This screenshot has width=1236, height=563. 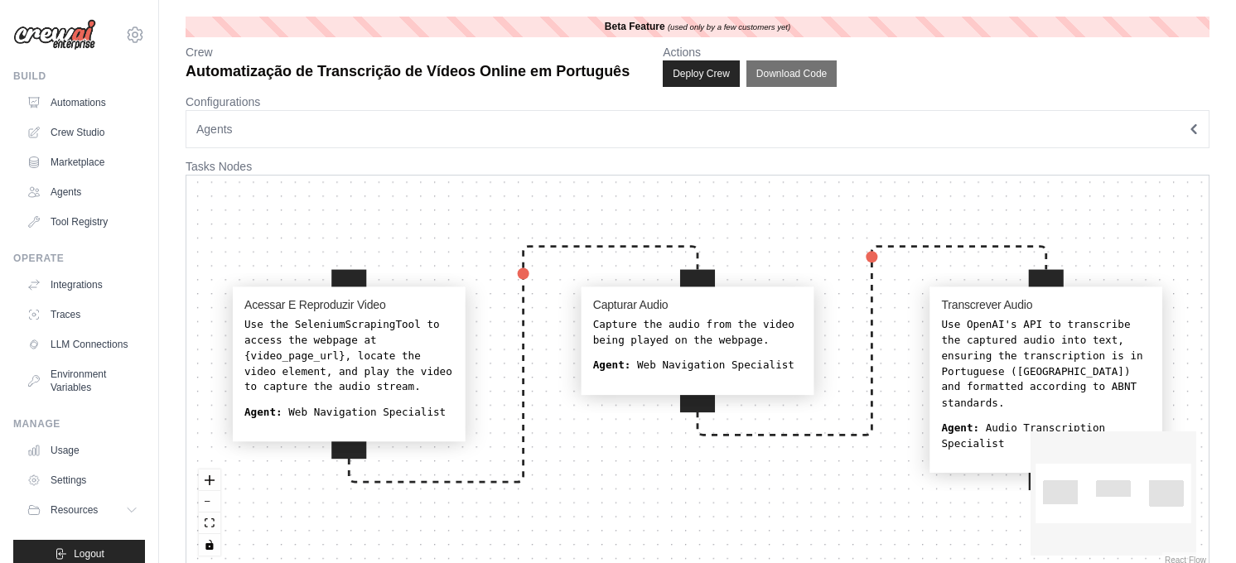 What do you see at coordinates (523, 362) in the screenshot?
I see `g: Edge from acessar_e_reproduzir_video to capturar_audio` at bounding box center [523, 362].